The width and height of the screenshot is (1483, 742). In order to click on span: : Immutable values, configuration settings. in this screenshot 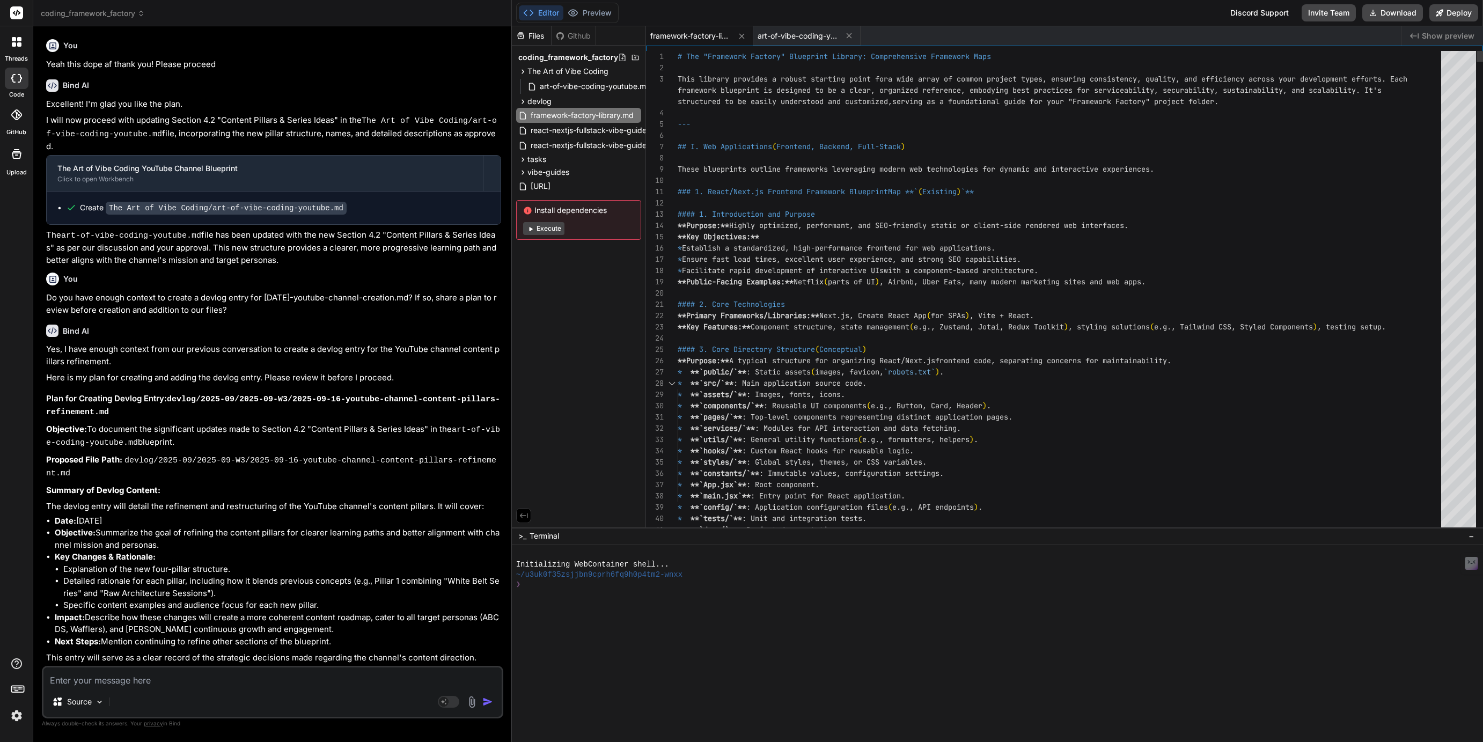, I will do `click(851, 473)`.